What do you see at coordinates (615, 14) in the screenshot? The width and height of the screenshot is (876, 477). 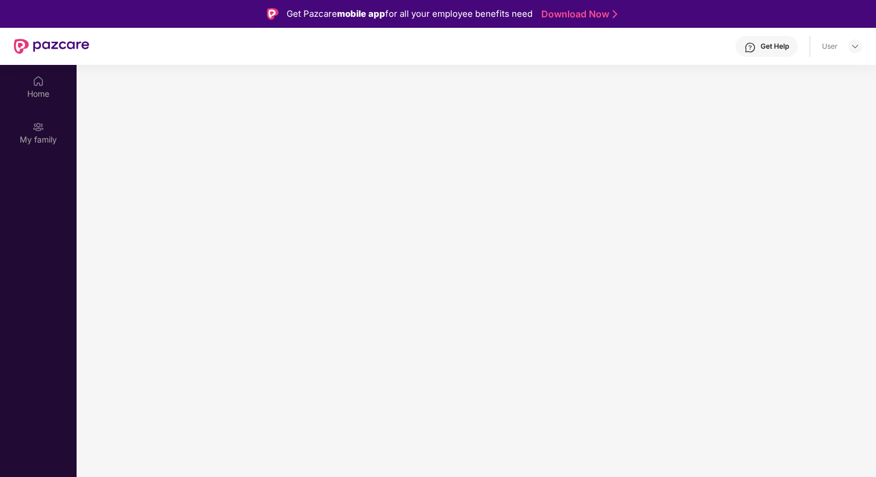 I see `img: Stroke` at bounding box center [615, 14].